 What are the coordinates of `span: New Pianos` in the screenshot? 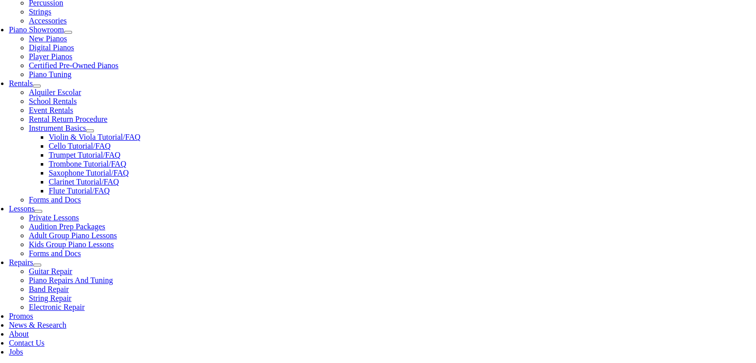 It's located at (48, 38).